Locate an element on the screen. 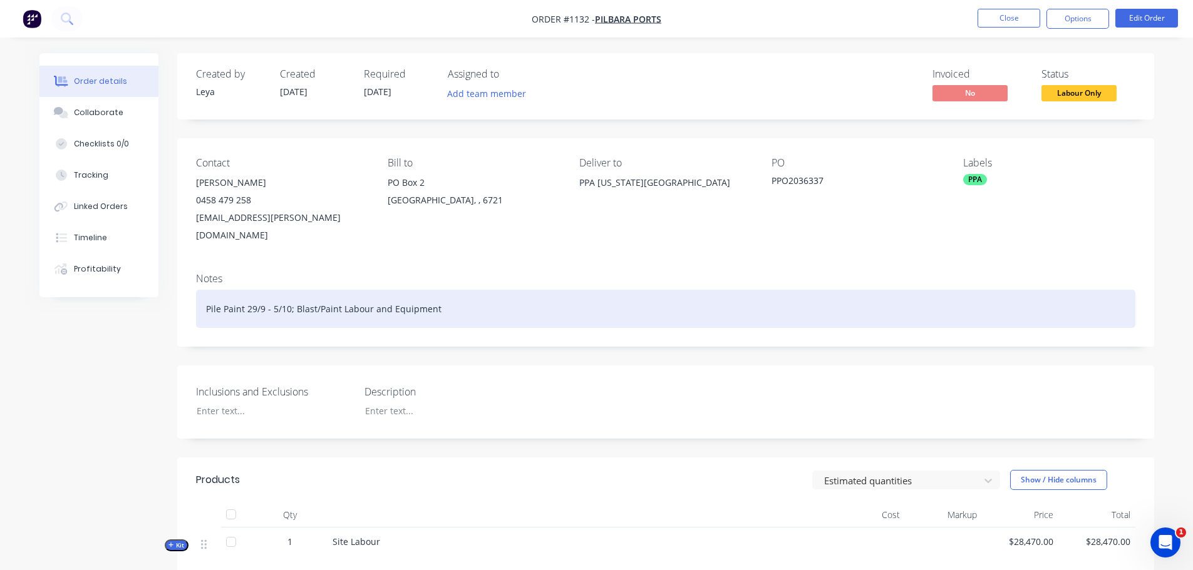 The image size is (1193, 570). div: Profitability is located at coordinates (97, 269).